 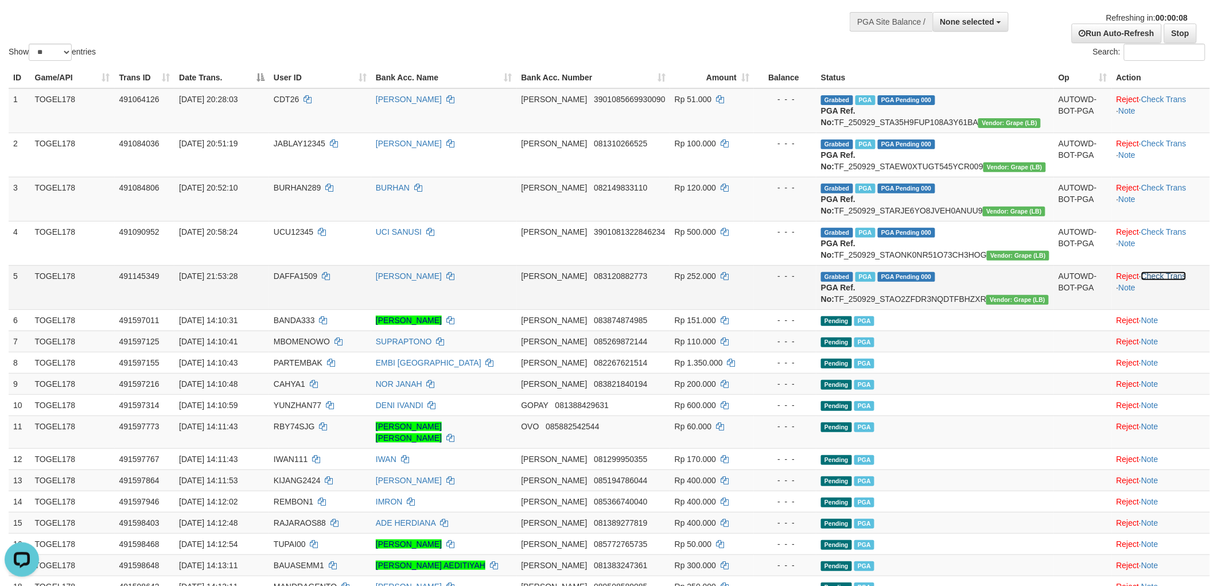 What do you see at coordinates (399, 232) in the screenshot?
I see `a: UCI SANUSI` at bounding box center [399, 232].